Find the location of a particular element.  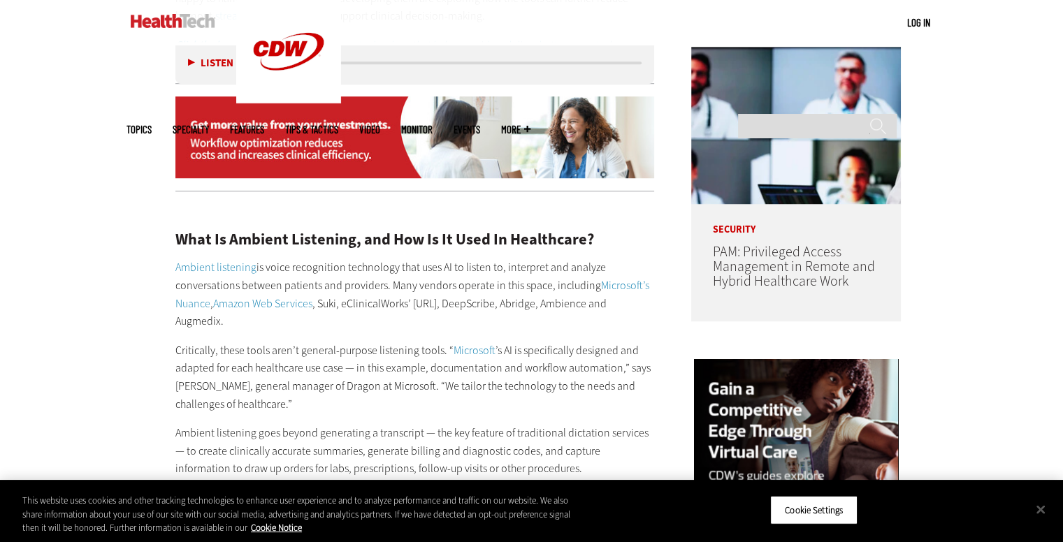

p: is voice recognition technology that uses AI to listen to, interpret and analyze conversations be... is located at coordinates (415, 294).